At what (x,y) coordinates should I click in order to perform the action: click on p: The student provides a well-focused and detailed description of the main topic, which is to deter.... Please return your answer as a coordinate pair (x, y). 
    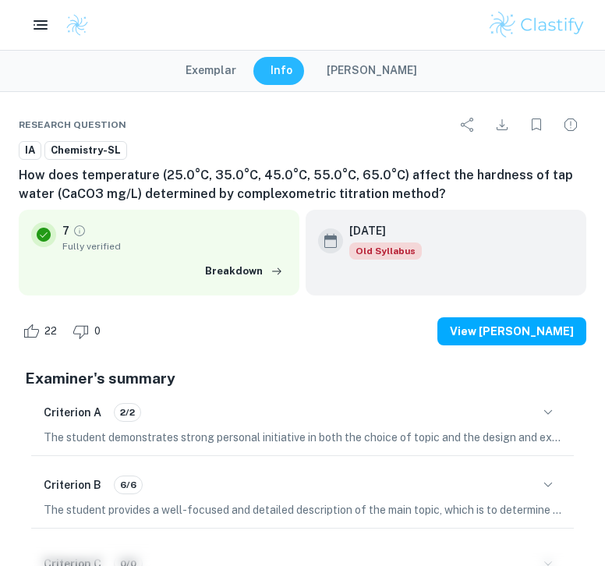
    Looking at the image, I should click on (302, 510).